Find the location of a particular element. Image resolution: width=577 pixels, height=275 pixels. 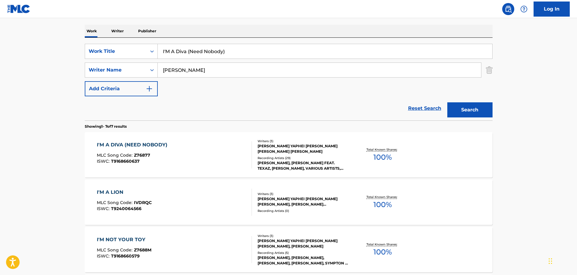

span: T9168660579 is located at coordinates (125, 256).